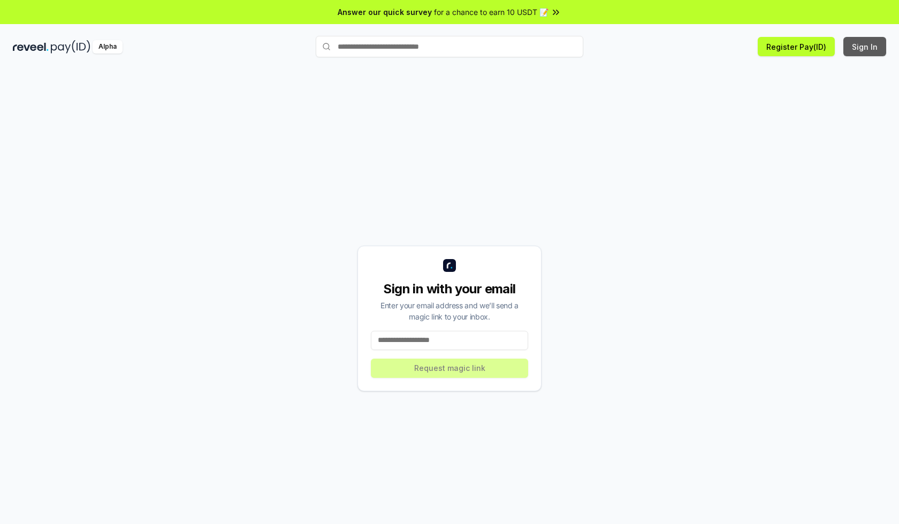 This screenshot has width=899, height=524. What do you see at coordinates (865, 47) in the screenshot?
I see `button: Sign In` at bounding box center [865, 47].